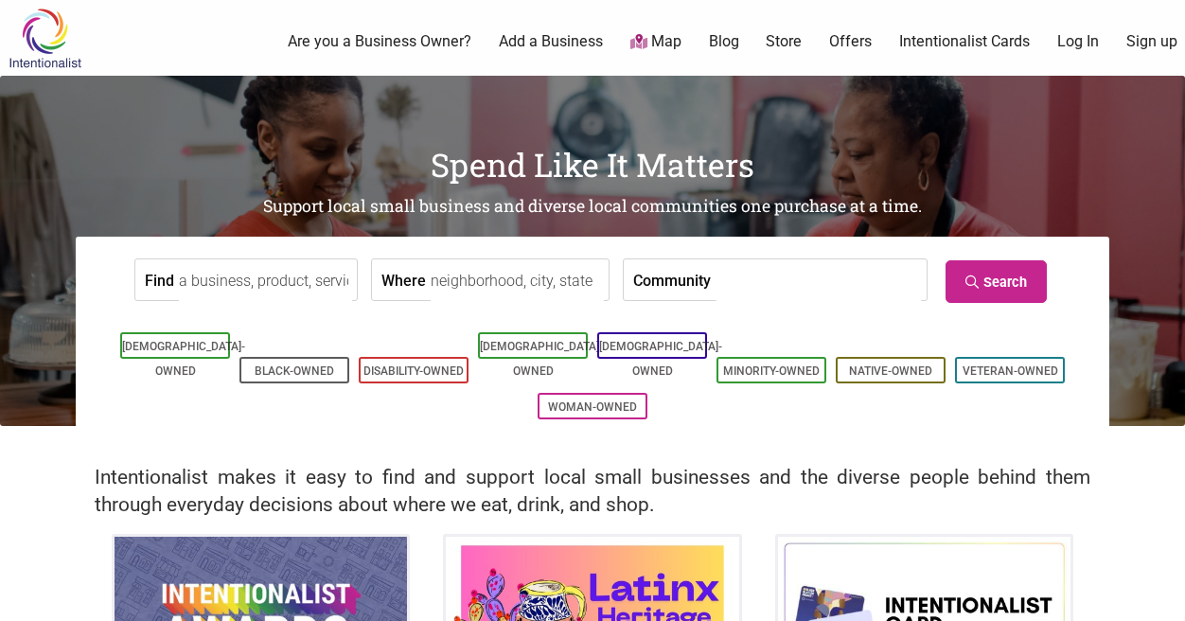 Image resolution: width=1185 pixels, height=621 pixels. I want to click on a: Add a Business, so click(551, 42).